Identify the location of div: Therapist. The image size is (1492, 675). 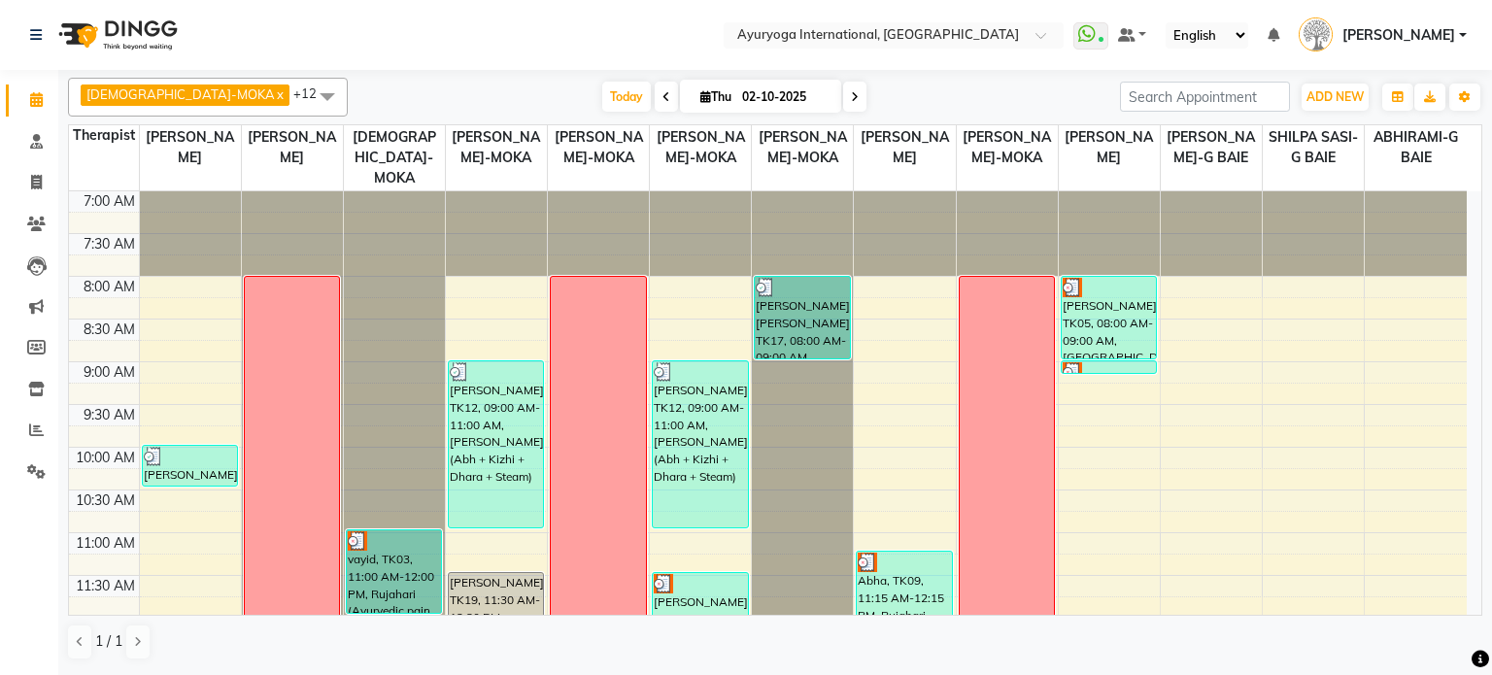
(104, 135).